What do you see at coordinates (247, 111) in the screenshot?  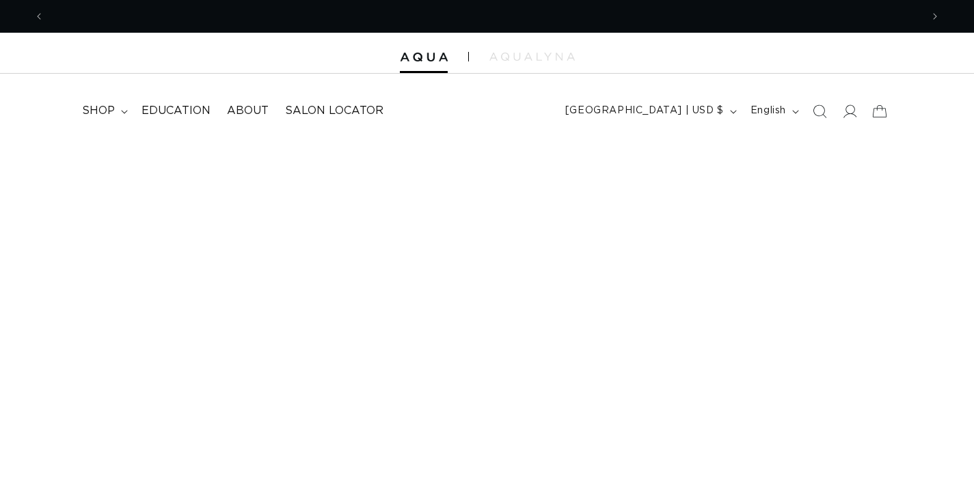 I see `a: About` at bounding box center [247, 111].